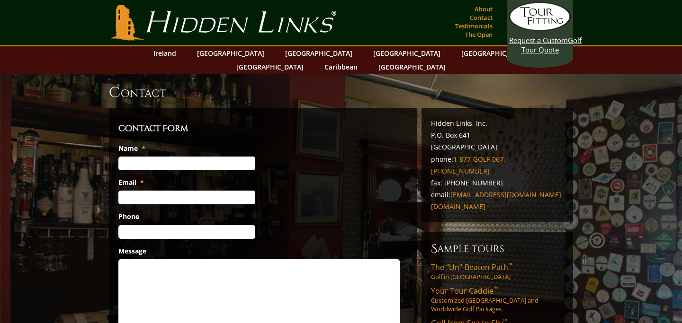 The width and height of the screenshot is (682, 323). I want to click on span: Request a Custom, so click(538, 40).